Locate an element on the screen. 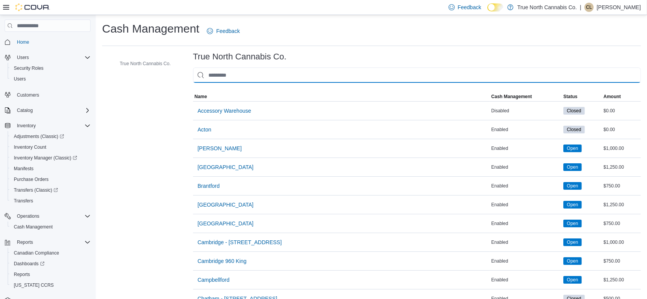 This screenshot has width=647, height=299. button: Amount is located at coordinates (621, 97).